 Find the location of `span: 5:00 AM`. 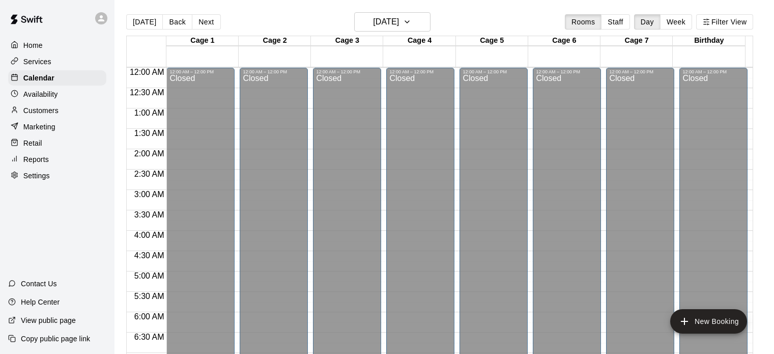

span: 5:00 AM is located at coordinates (149, 275).